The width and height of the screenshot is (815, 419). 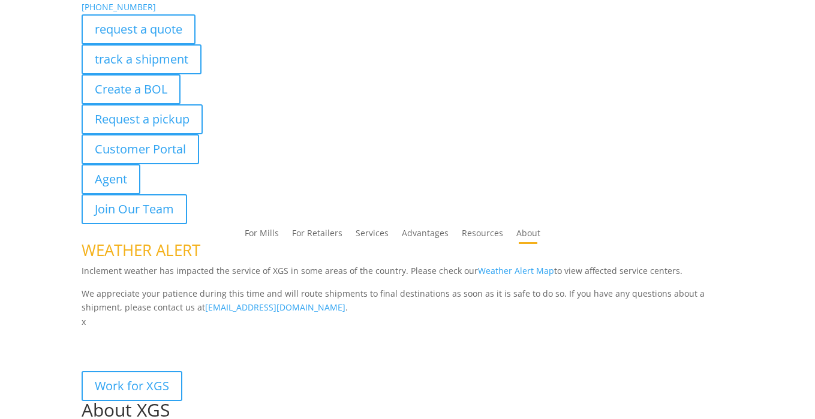 I want to click on h1: Take control of your supply chain with the expert knowledge and tools of XGS., so click(x=407, y=350).